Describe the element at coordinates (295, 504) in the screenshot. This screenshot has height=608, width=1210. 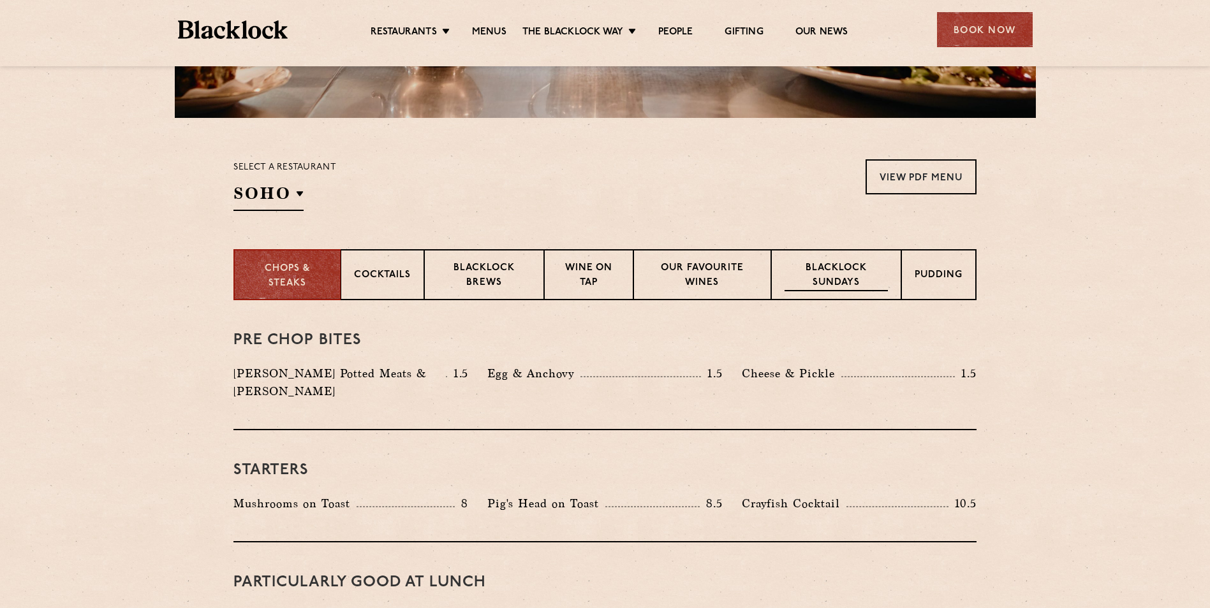
I see `p: Mushrooms on Toast` at that location.